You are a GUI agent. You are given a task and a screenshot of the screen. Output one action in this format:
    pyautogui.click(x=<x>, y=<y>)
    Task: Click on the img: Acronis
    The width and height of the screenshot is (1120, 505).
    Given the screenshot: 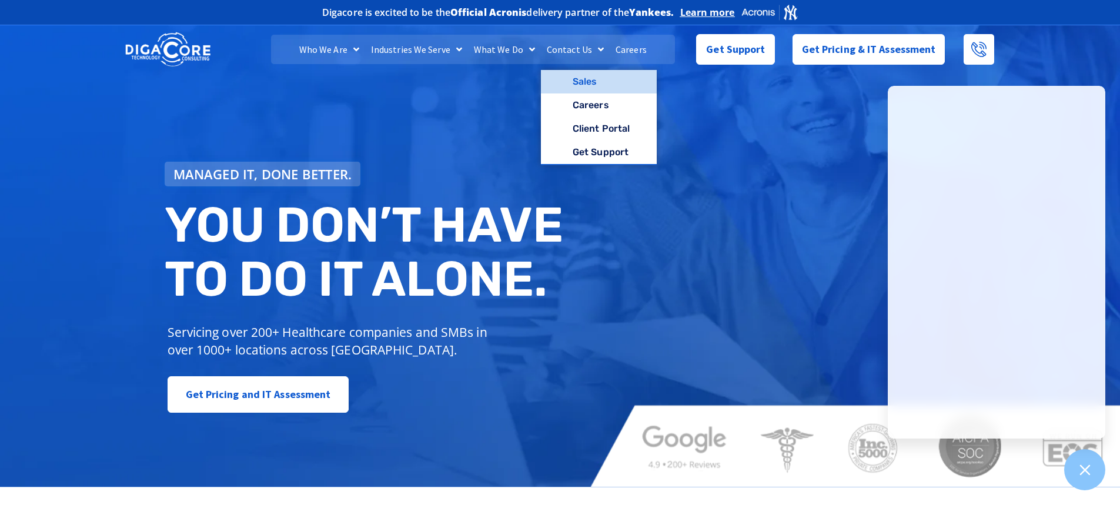 What is the action you would take?
    pyautogui.click(x=770, y=12)
    